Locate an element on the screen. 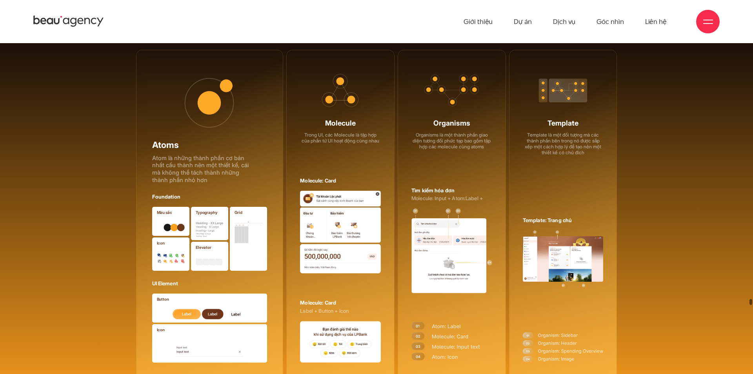 The width and height of the screenshot is (753, 374). p: Elevator is located at coordinates (209, 247).